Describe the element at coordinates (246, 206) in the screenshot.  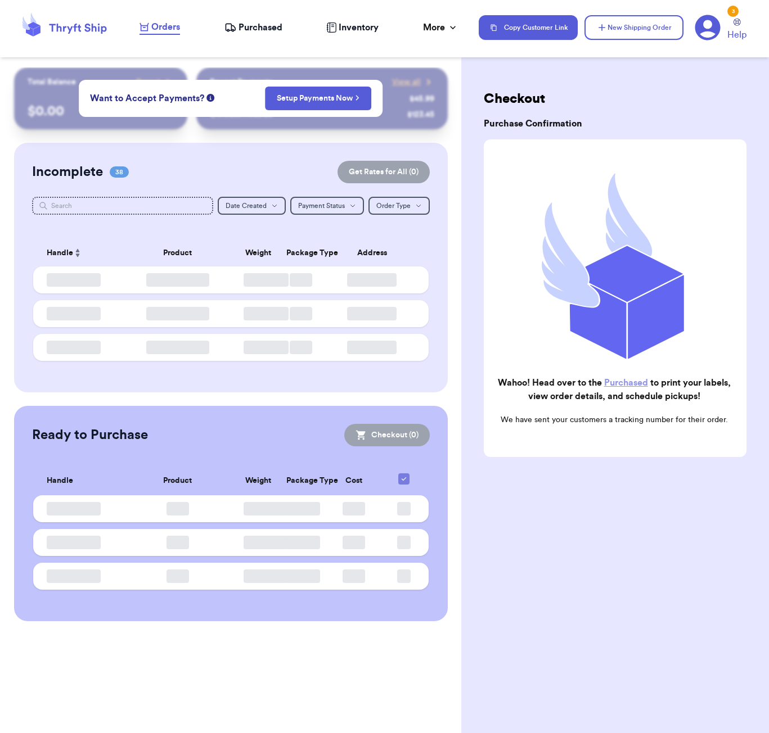
I see `span: Date Created` at that location.